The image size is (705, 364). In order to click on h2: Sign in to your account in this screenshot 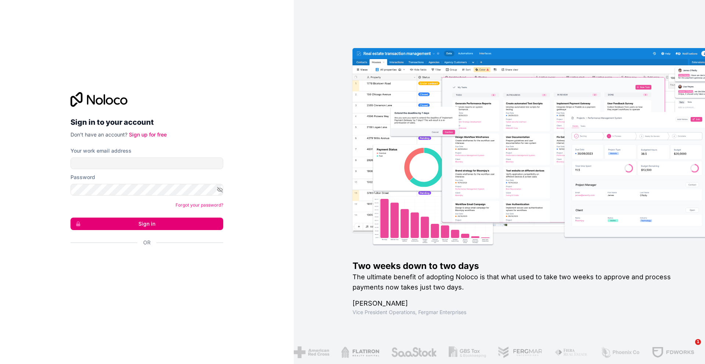, I will do `click(147, 122)`.